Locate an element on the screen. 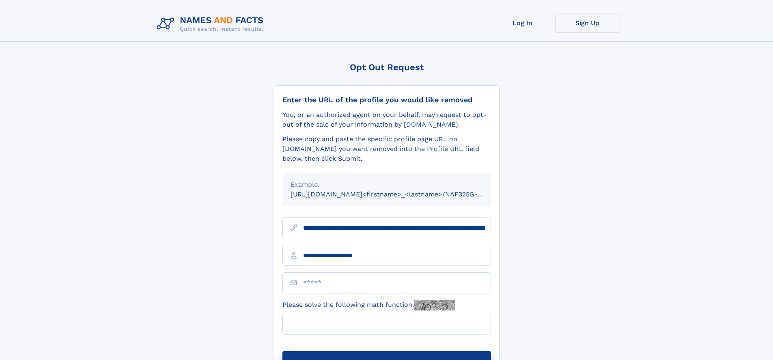  div: Example: is located at coordinates (387, 185).